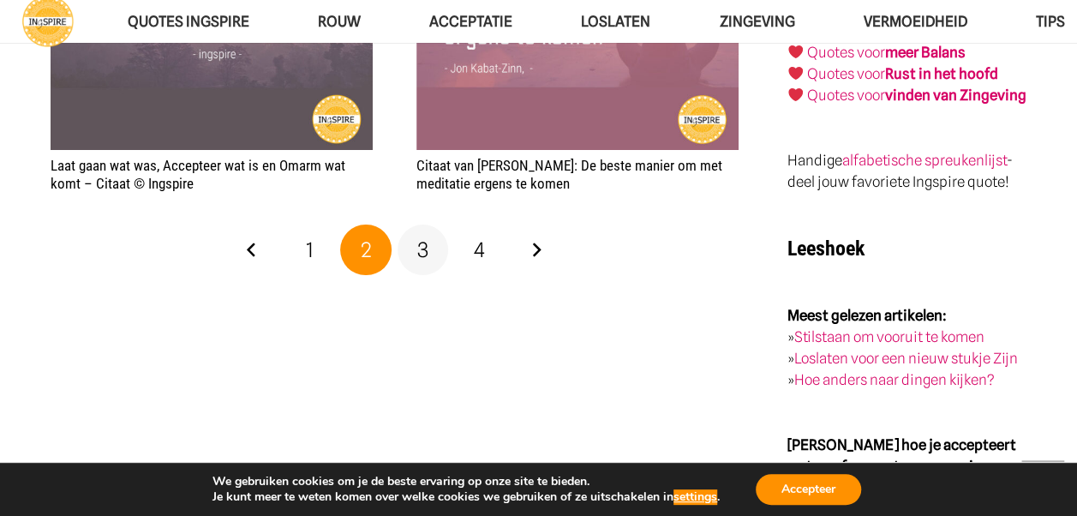  I want to click on span: 1, so click(308, 249).